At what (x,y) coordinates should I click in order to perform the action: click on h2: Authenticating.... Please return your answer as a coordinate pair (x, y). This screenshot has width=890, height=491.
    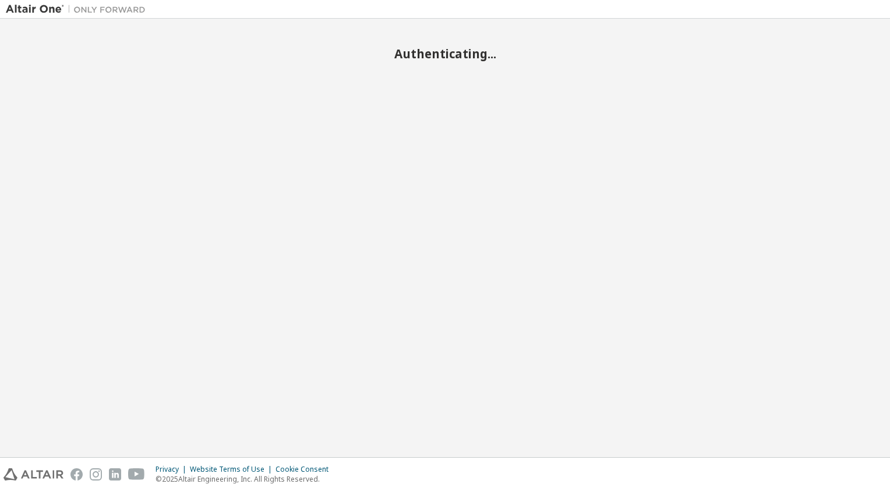
    Looking at the image, I should click on (445, 54).